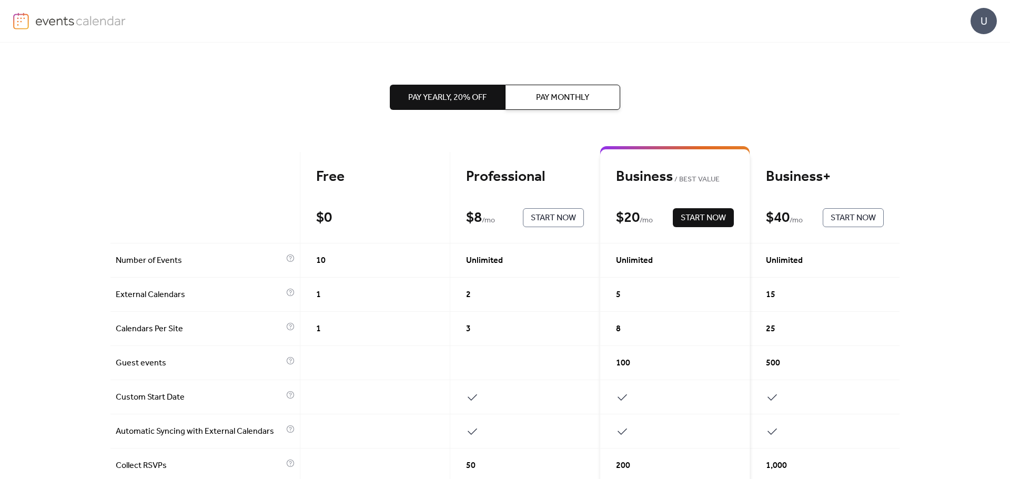 The width and height of the screenshot is (1010, 479). Describe the element at coordinates (770, 295) in the screenshot. I see `span: 15` at that location.